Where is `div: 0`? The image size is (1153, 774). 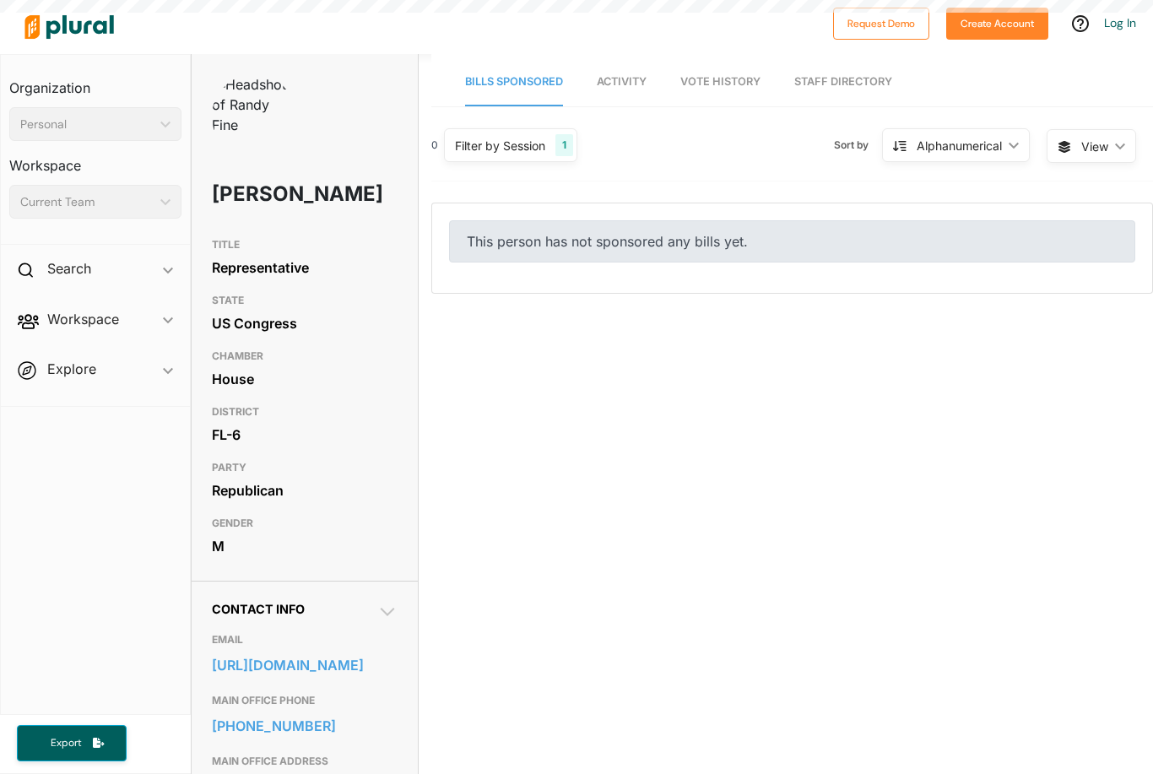
div: 0 is located at coordinates (435, 145).